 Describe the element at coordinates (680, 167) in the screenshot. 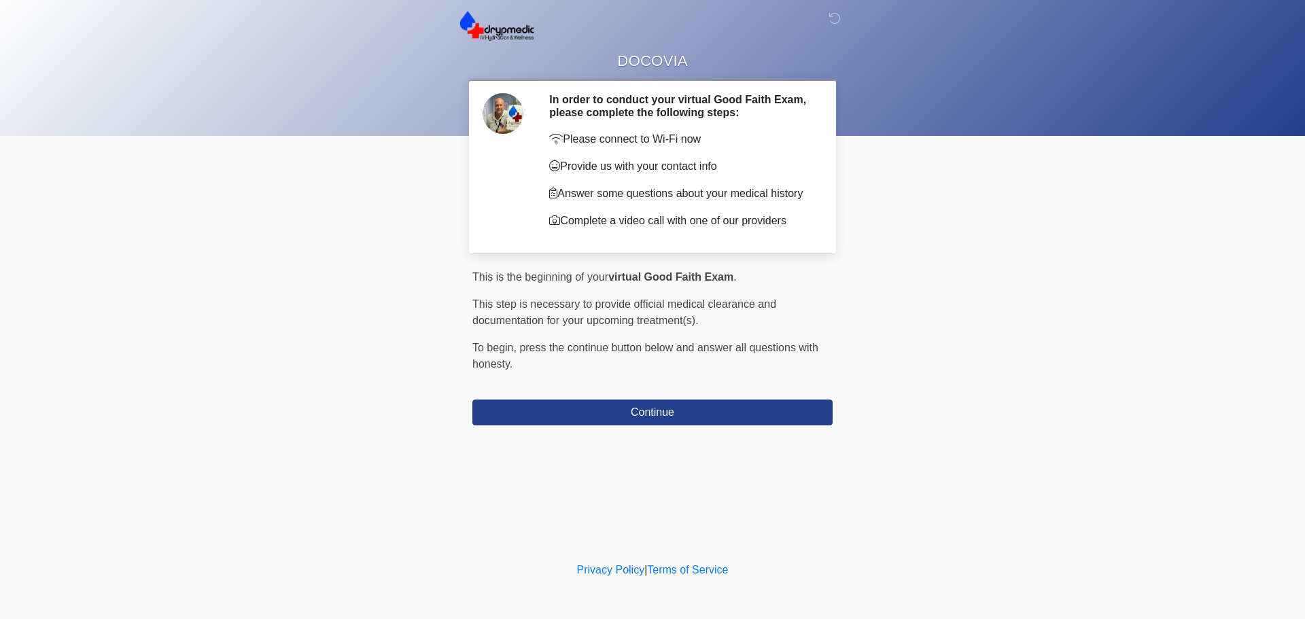

I see `p: Provide us with your contact info` at that location.